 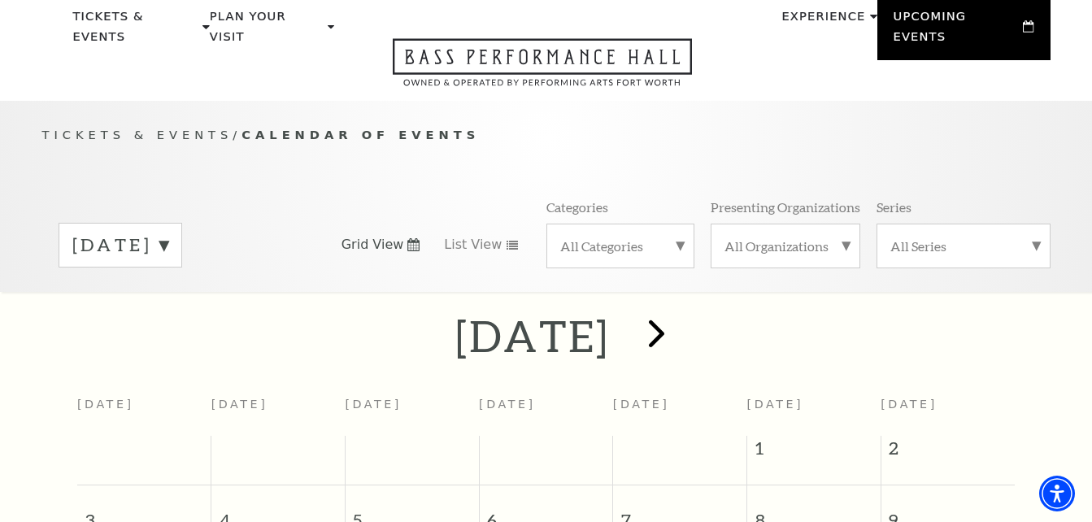 I want to click on label: All Series, so click(x=964, y=246).